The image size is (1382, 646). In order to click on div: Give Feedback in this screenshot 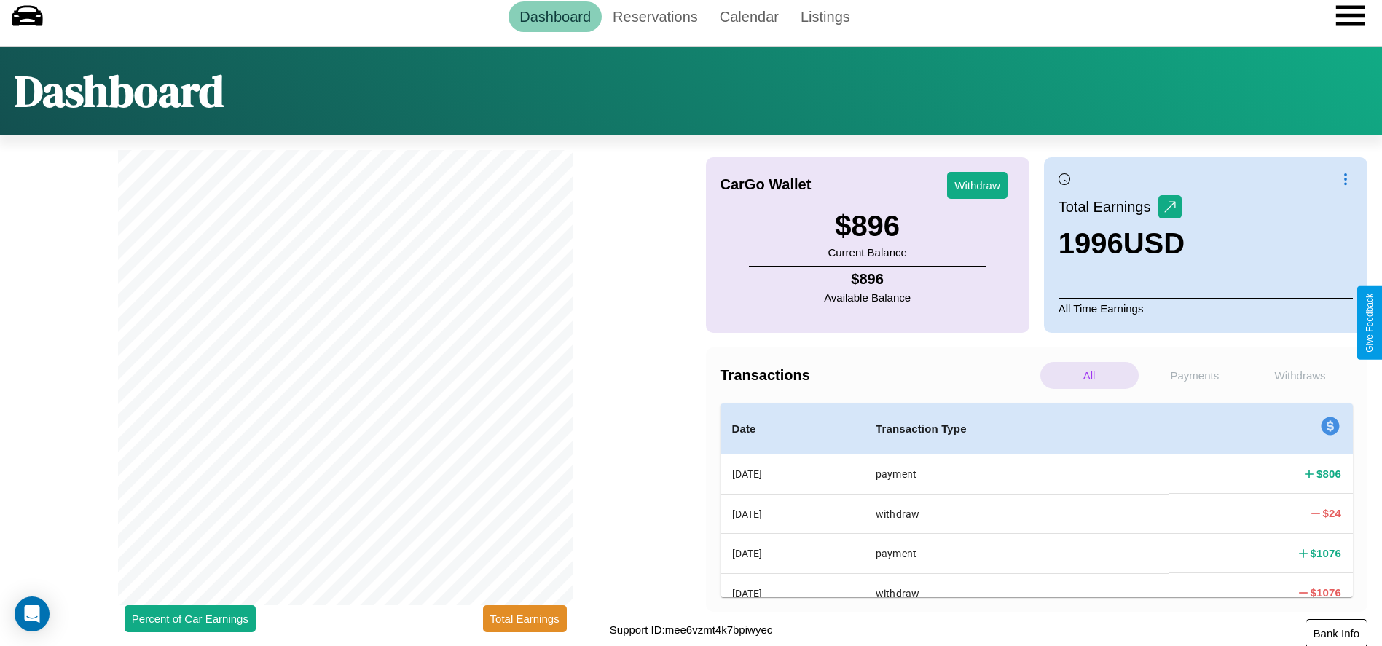, I will do `click(1370, 323)`.